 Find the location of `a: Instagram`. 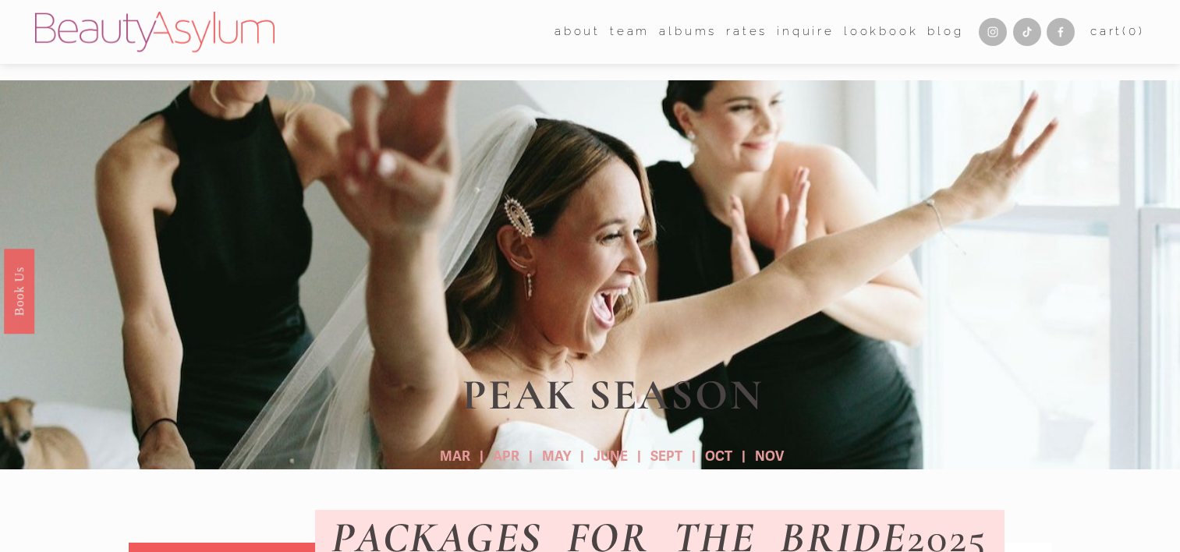

a: Instagram is located at coordinates (993, 32).